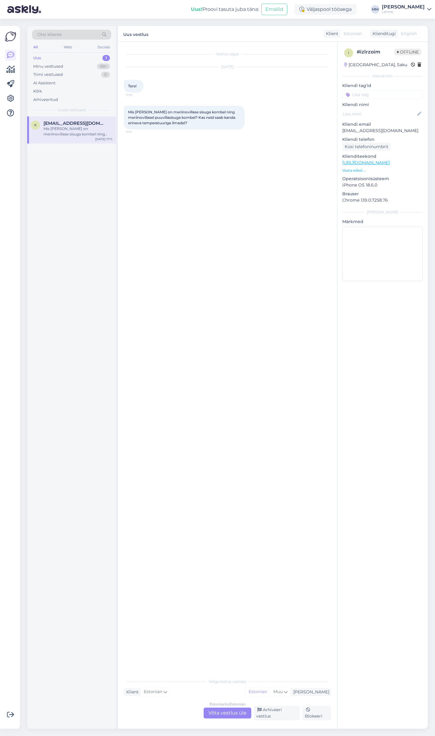 This screenshot has height=736, width=435. Describe the element at coordinates (382, 170) in the screenshot. I see `p: Vaata edasi ...` at that location.